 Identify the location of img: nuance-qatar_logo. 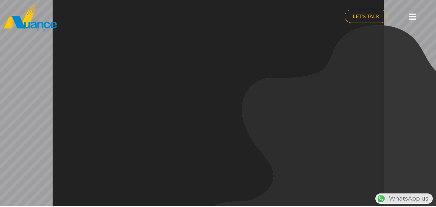
(30, 17).